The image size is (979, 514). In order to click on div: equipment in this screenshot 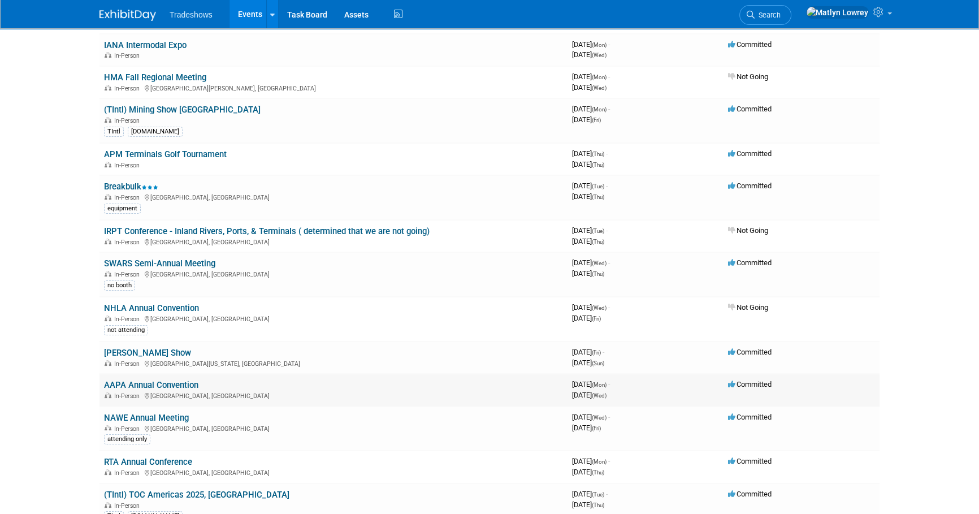, I will do `click(122, 209)`.